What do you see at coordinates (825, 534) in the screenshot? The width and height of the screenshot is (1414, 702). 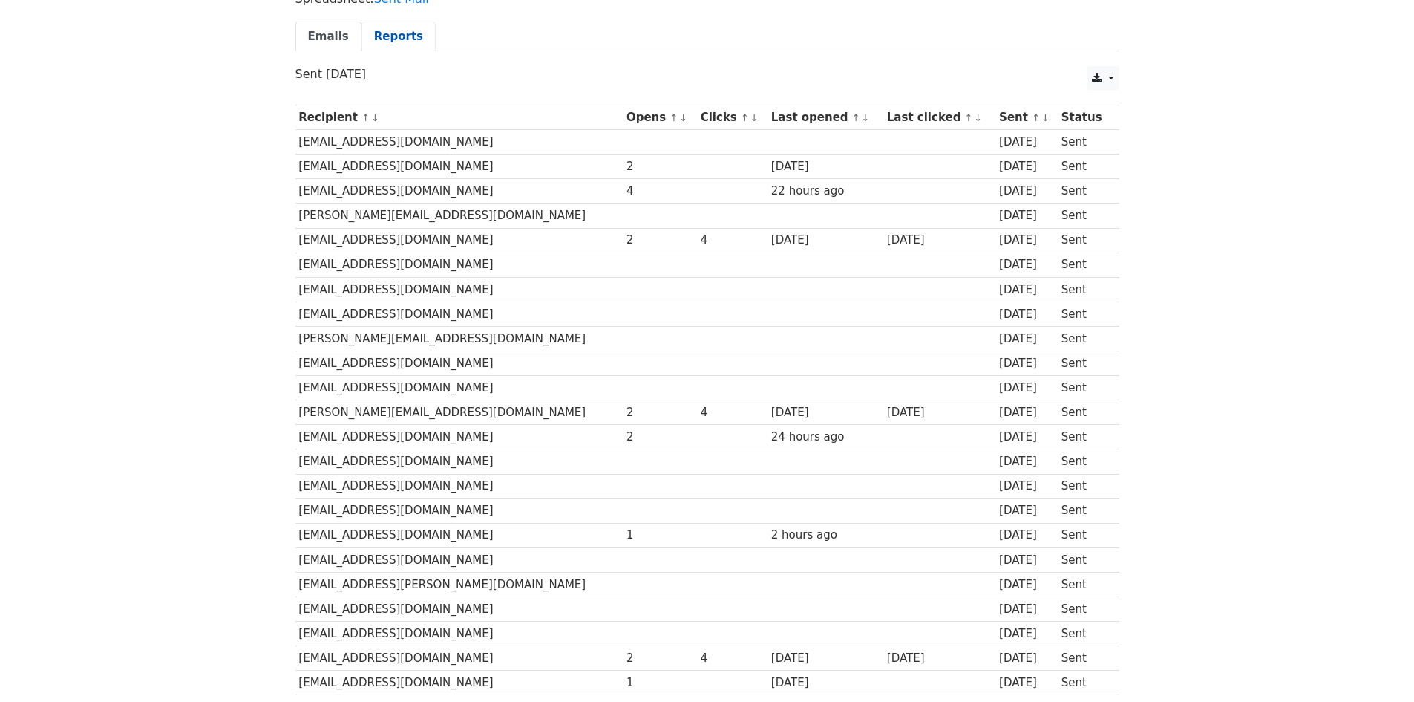 I see `div: 2 hours ago` at bounding box center [825, 534].